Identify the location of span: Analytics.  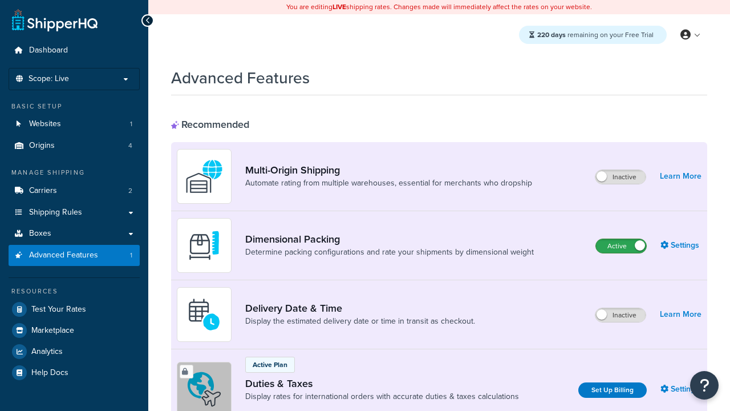
(47, 351).